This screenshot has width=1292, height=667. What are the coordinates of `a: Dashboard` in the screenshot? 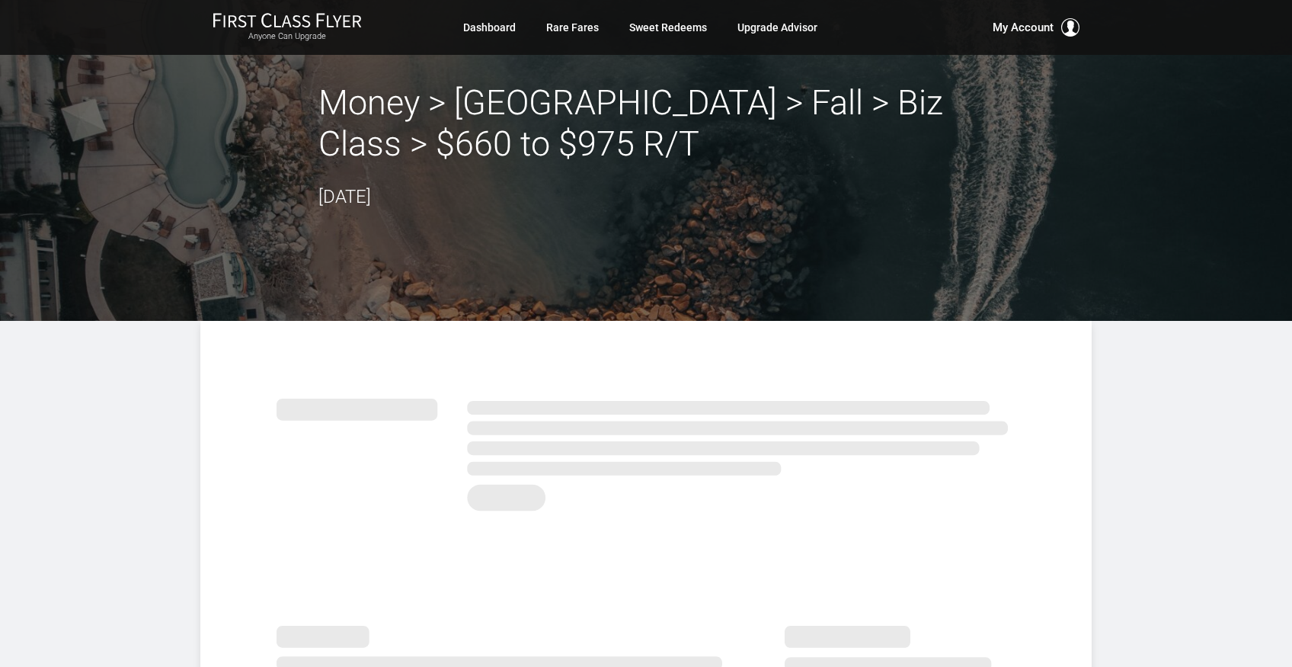 It's located at (489, 27).